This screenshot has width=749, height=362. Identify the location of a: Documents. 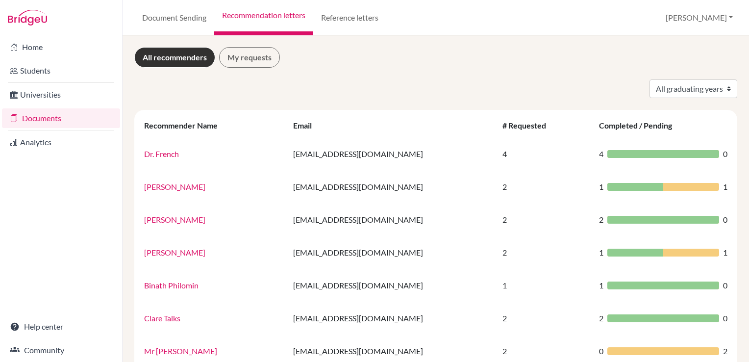
(61, 118).